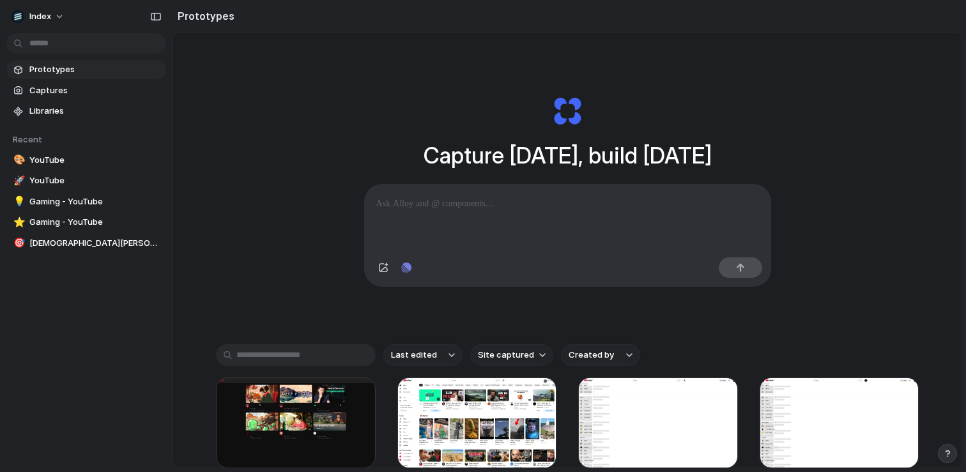 The image size is (966, 472). Describe the element at coordinates (512, 355) in the screenshot. I see `button: Site captured` at that location.